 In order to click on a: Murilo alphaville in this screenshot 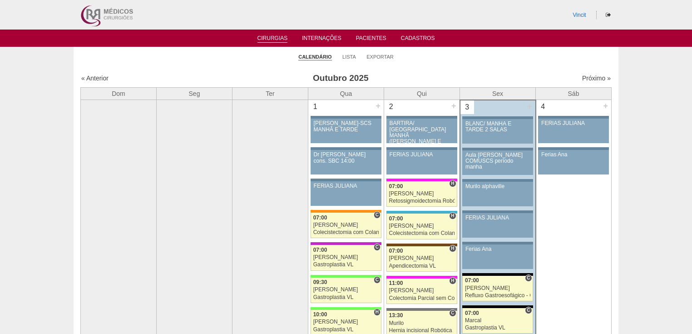, I will do `click(497, 194)`.